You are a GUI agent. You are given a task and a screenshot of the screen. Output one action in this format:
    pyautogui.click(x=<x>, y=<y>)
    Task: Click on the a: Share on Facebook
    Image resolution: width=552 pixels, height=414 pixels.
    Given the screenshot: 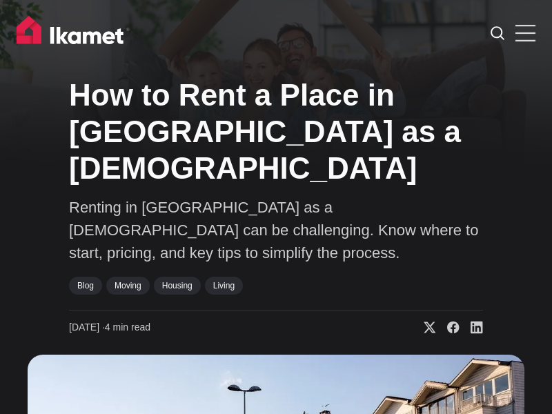 What is the action you would take?
    pyautogui.click(x=448, y=328)
    